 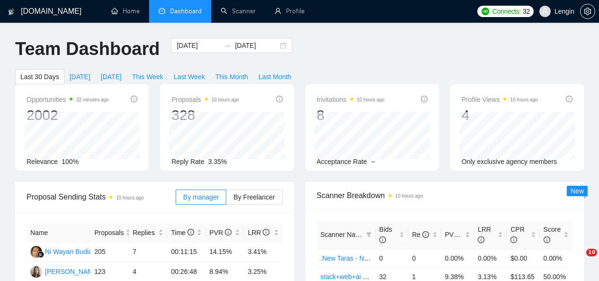 I want to click on td: 3.41%, so click(x=263, y=252).